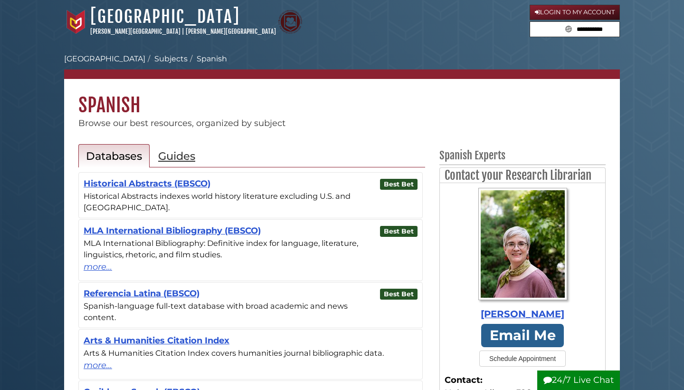 The width and height of the screenshot is (684, 390). What do you see at coordinates (250, 311) in the screenshot?
I see `div: Spanish-language full-text database with broad academic and news content.` at bounding box center [250, 311].